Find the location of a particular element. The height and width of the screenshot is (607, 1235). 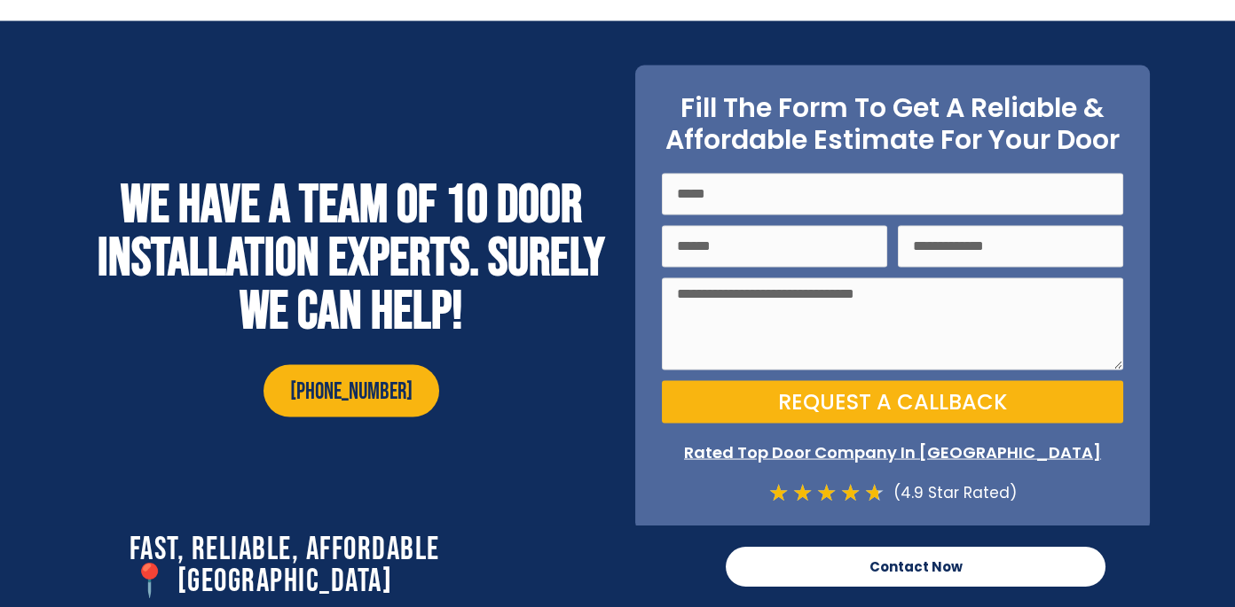

h2: WE HAVE A TEAM OF 10 DOOR installation EXPERTS. SURELY WE CAN HELP! is located at coordinates (351, 259).